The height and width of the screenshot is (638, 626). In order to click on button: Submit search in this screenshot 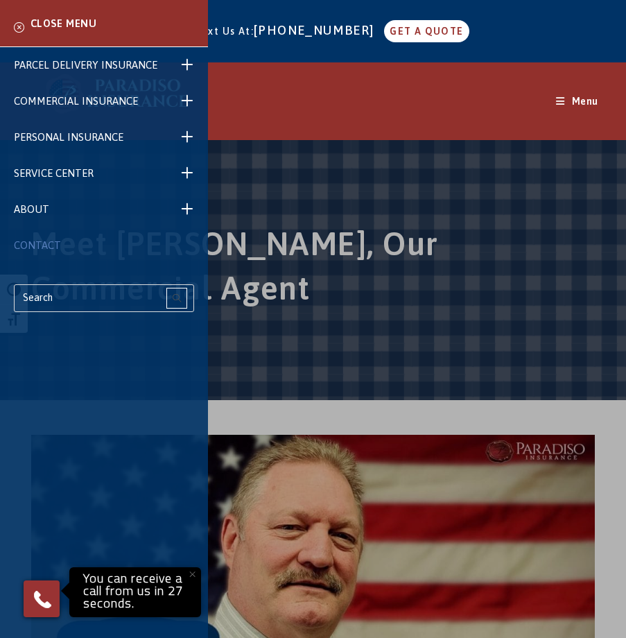, I will do `click(177, 298)`.